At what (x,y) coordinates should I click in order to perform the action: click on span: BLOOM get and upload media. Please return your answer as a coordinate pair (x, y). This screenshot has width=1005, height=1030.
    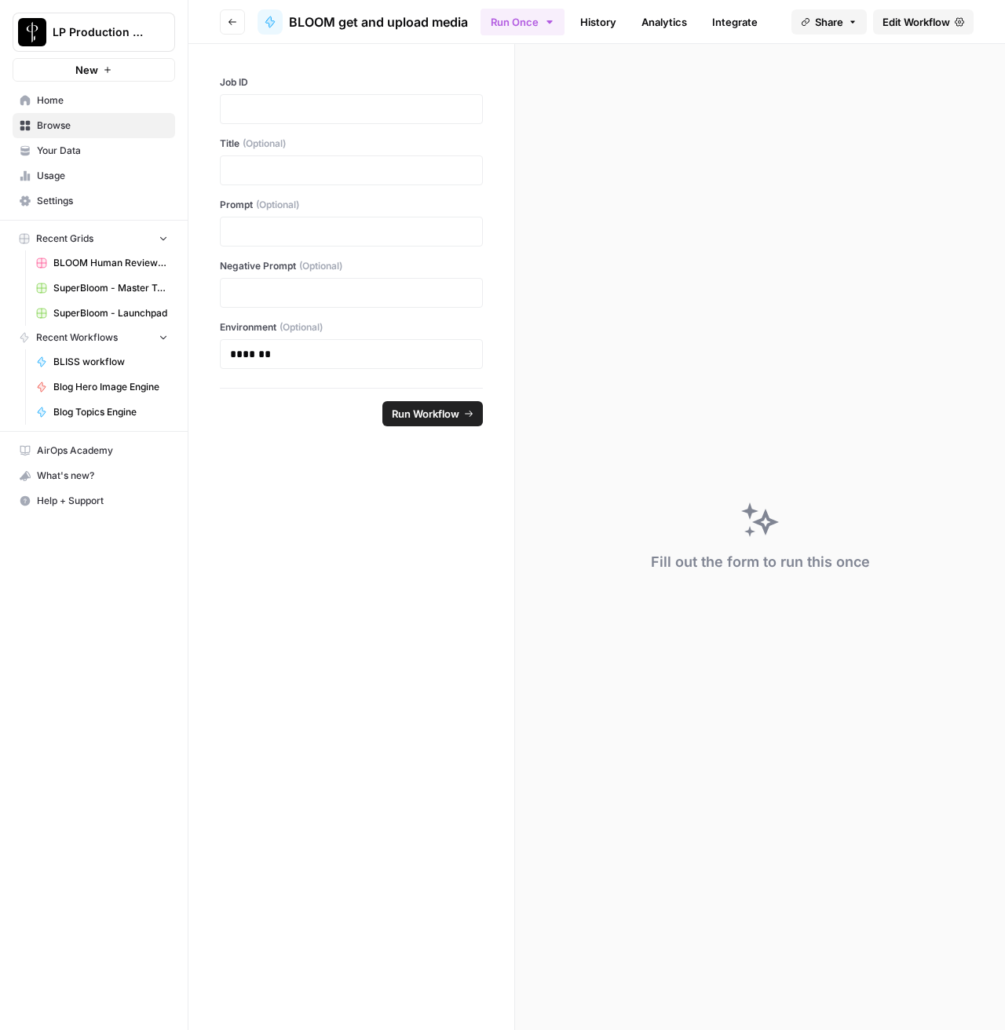
    Looking at the image, I should click on (378, 22).